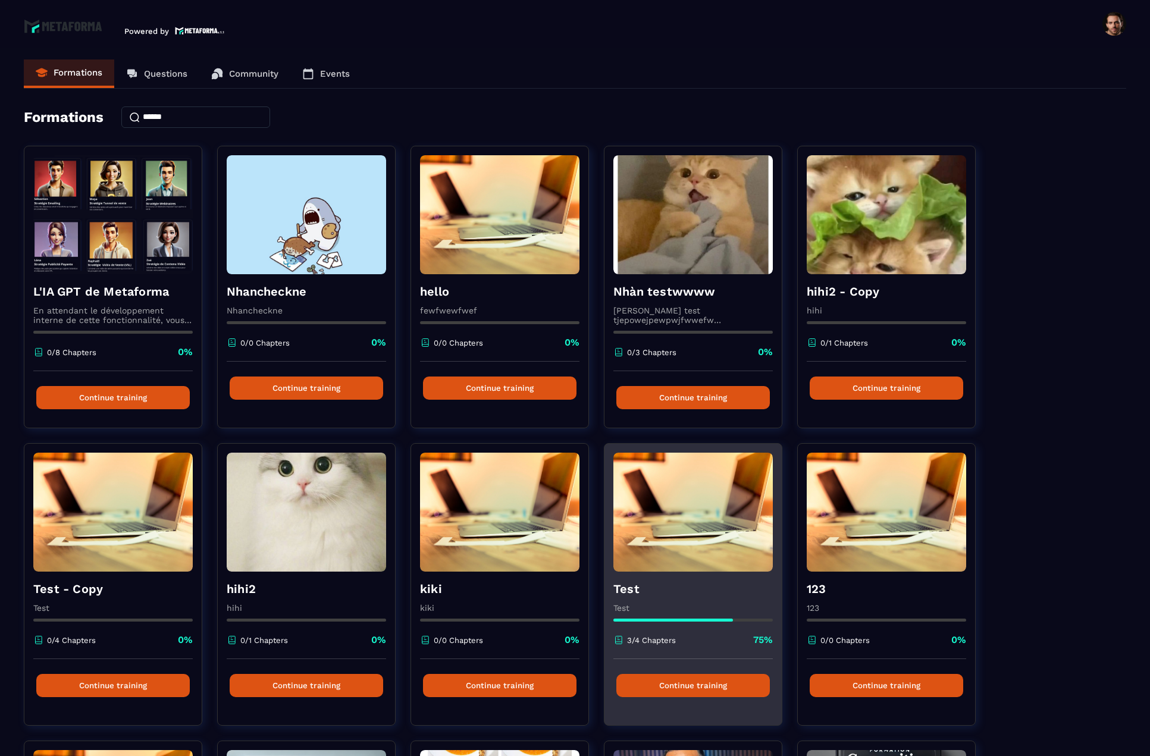 This screenshot has height=756, width=1150. Describe the element at coordinates (693, 291) in the screenshot. I see `h4: Nhàn testwwww` at that location.